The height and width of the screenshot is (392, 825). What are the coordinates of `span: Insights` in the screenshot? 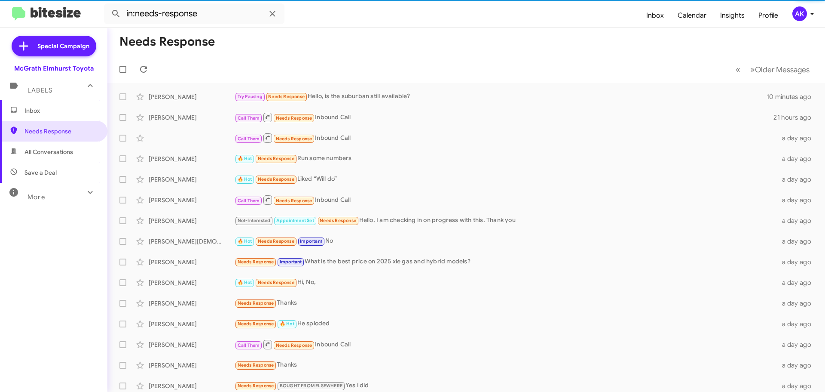 It's located at (733, 15).